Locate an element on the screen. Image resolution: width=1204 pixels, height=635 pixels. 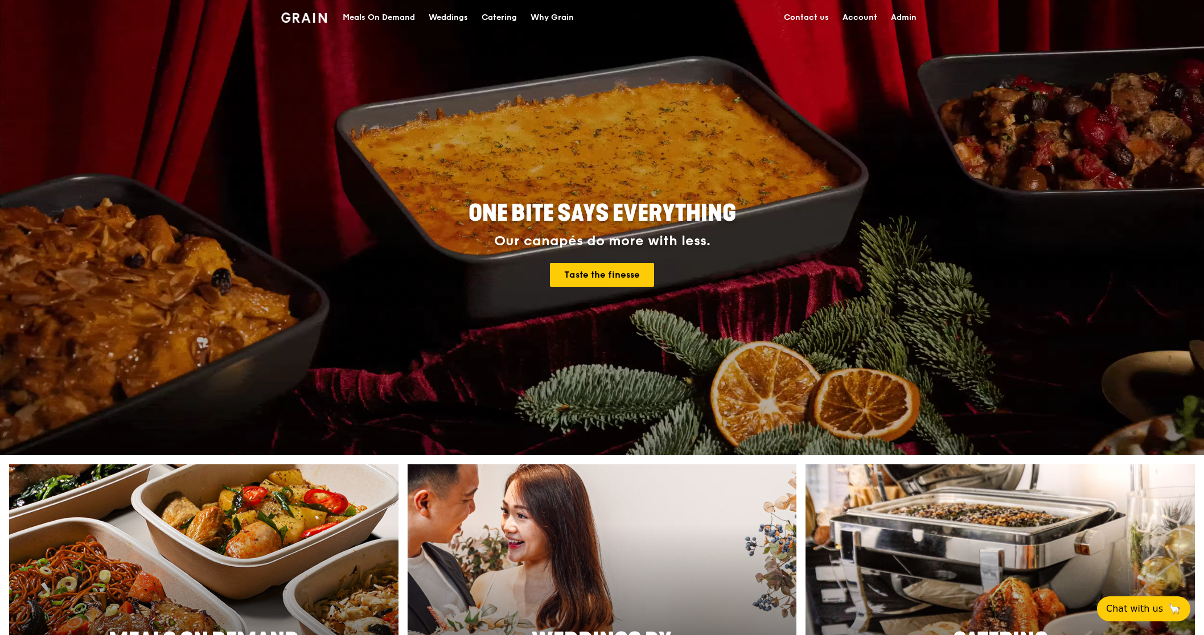
a: Why Grain is located at coordinates (552, 18).